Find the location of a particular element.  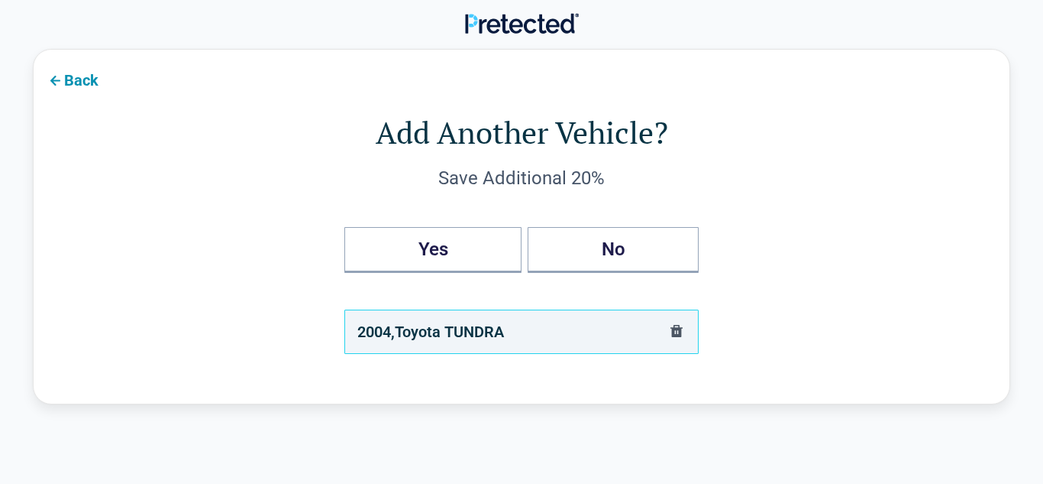

div: Save Additional 20% is located at coordinates (522, 178).